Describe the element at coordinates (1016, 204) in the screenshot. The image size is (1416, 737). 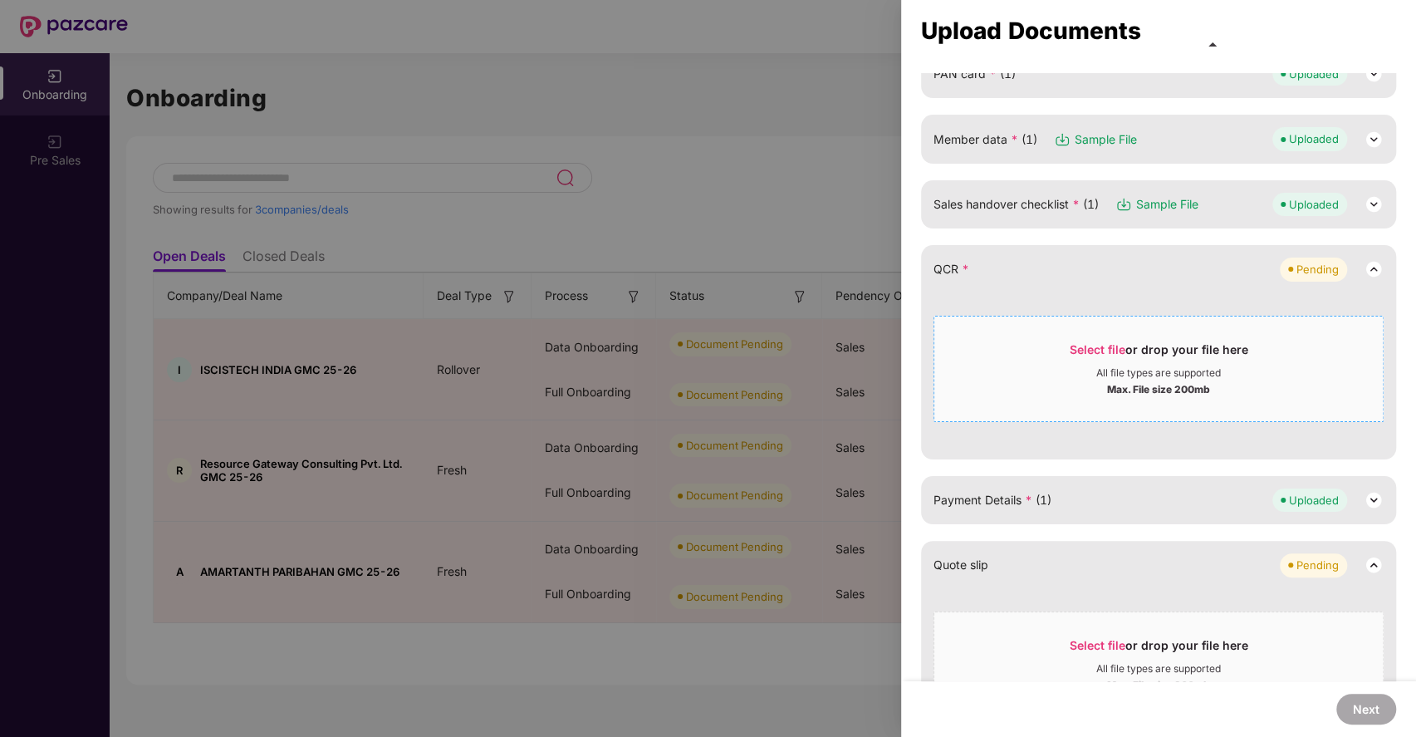
I see `span: Sales handover checklist (1)` at that location.